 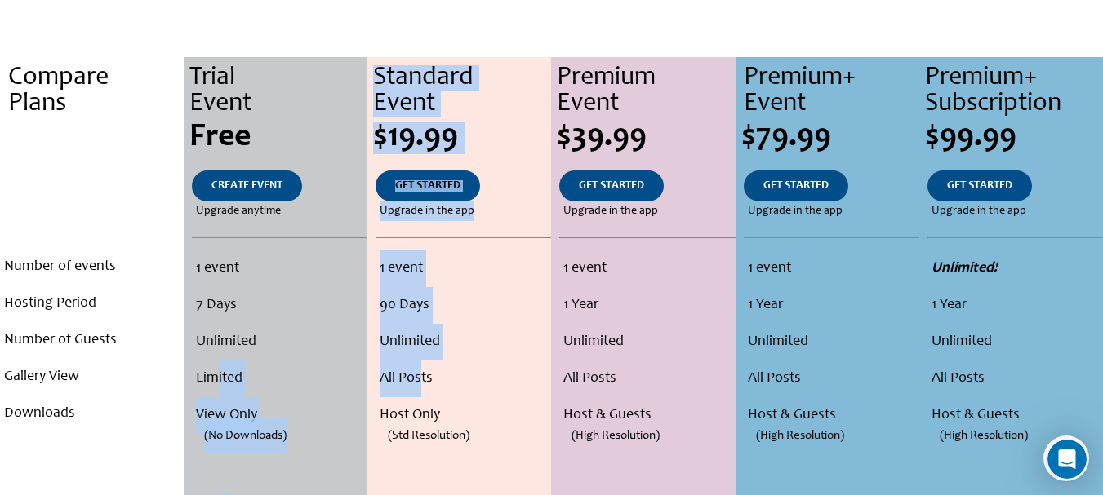 I want to click on li: 90 Days, so click(x=463, y=305).